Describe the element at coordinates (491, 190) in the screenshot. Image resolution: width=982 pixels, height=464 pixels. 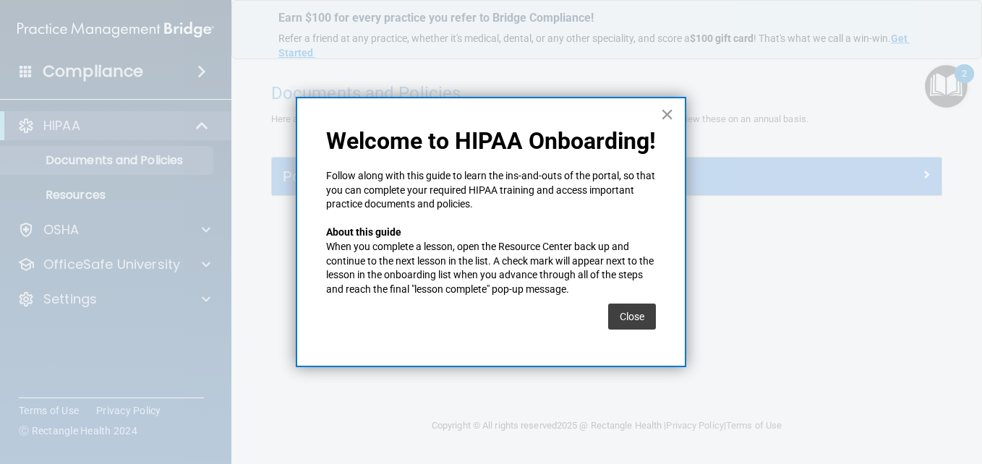
I see `p: Follow along with this guide to learn the ins-and-outs of the portal, so that you can complete yo...` at that location.